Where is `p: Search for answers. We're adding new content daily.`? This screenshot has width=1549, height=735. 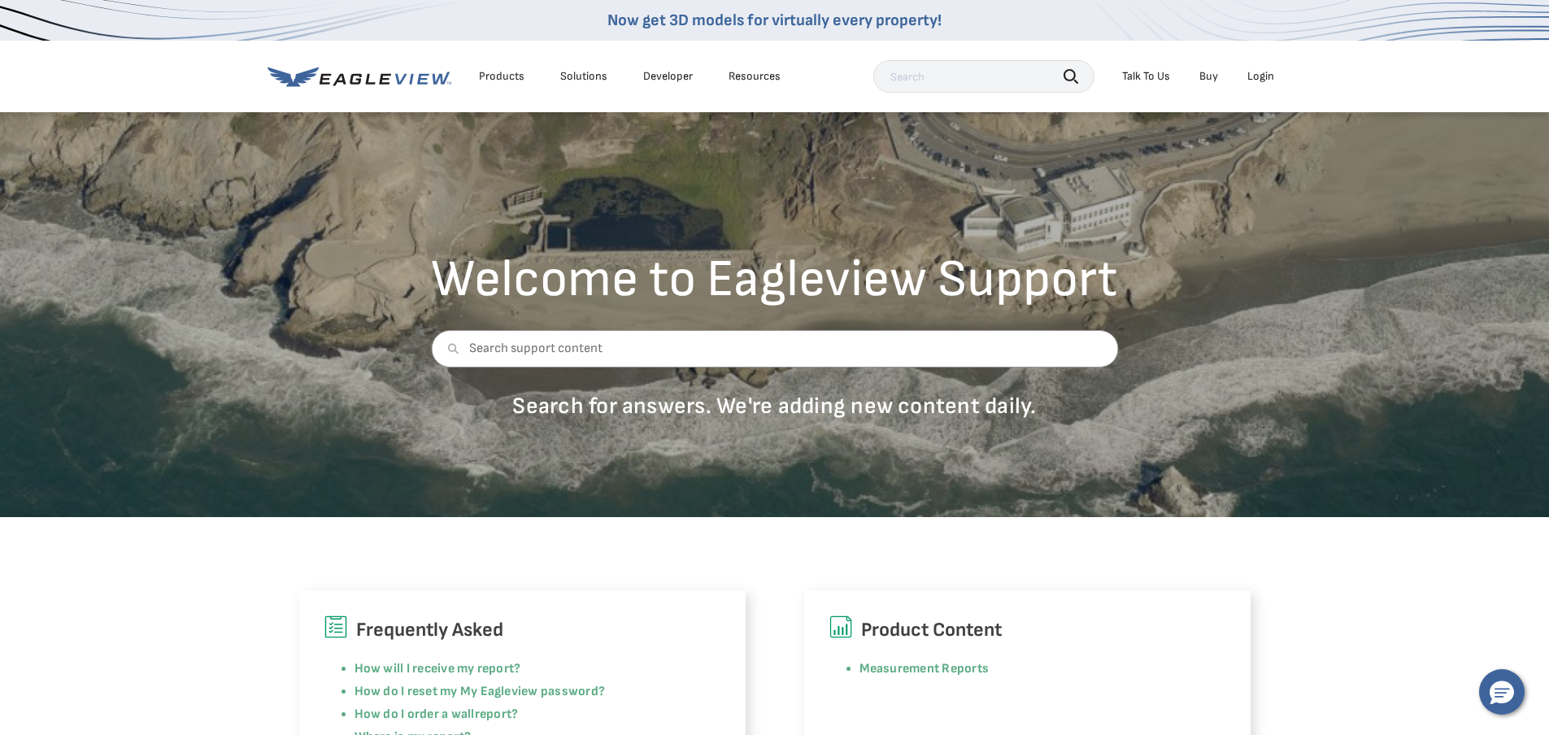
p: Search for answers. We're adding new content daily. is located at coordinates (774, 406).